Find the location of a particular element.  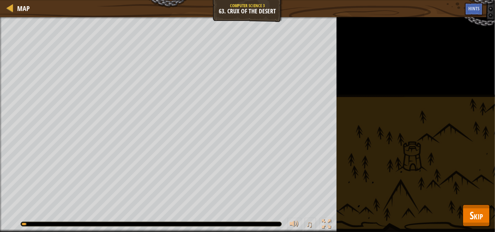

button: Skip is located at coordinates (476, 215).